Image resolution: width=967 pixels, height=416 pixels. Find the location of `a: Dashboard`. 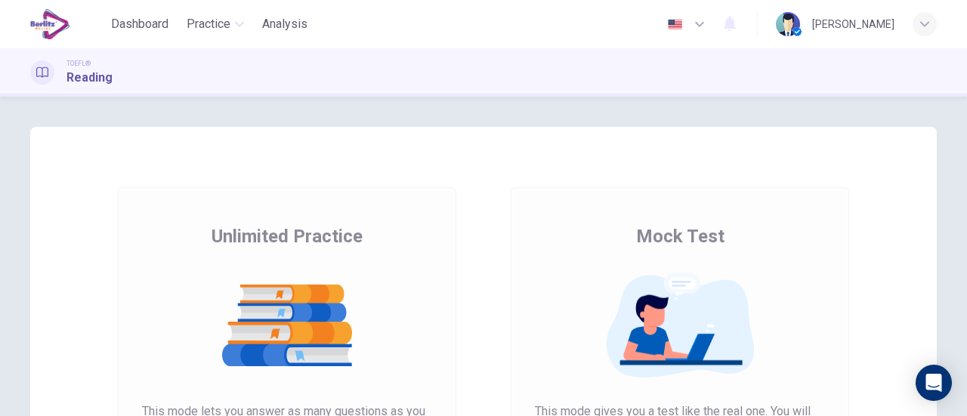

a: Dashboard is located at coordinates (140, 24).